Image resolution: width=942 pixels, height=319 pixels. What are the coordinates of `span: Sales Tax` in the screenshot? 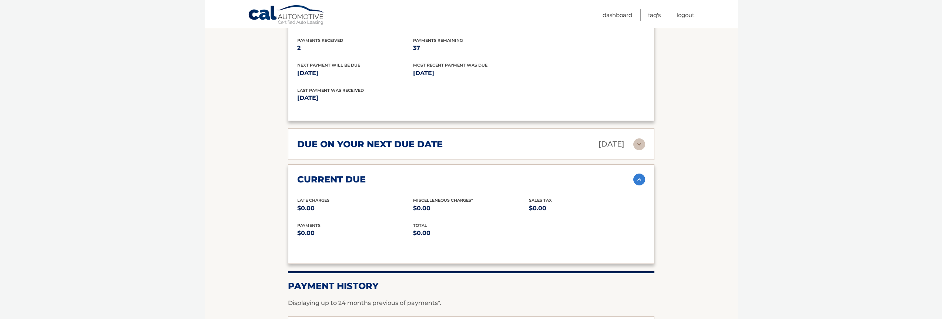 It's located at (541, 200).